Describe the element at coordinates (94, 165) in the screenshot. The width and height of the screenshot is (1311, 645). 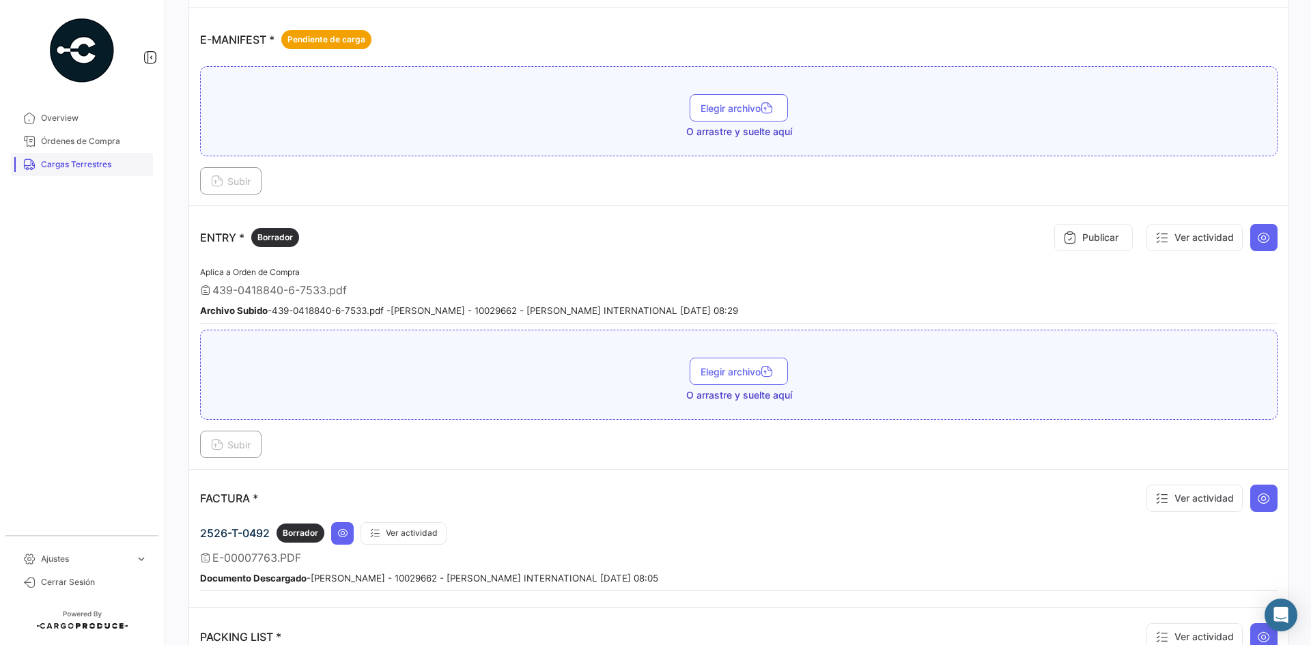
I see `span: Cargas Terrestres` at that location.